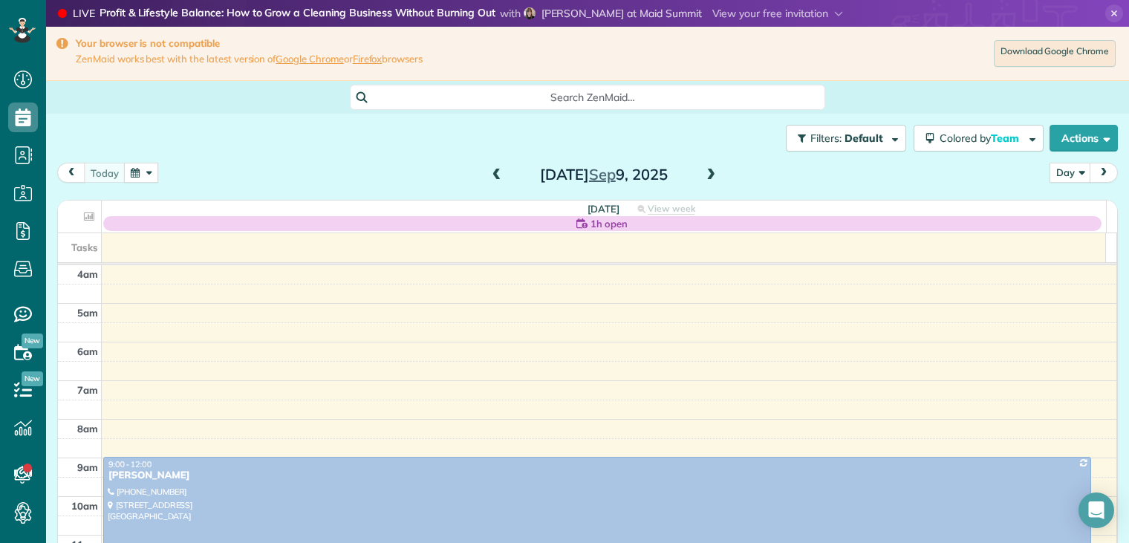 Image resolution: width=1129 pixels, height=543 pixels. Describe the element at coordinates (826, 138) in the screenshot. I see `span: Filters:` at that location.